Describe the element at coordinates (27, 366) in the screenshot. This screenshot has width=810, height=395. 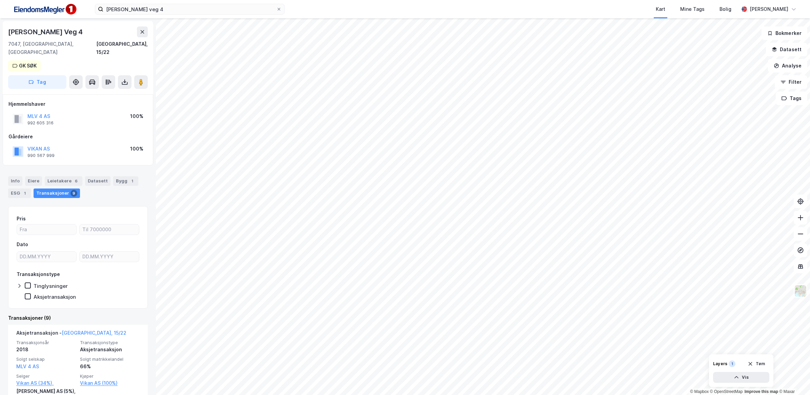
I see `a: MLV 4 AS` at that location.